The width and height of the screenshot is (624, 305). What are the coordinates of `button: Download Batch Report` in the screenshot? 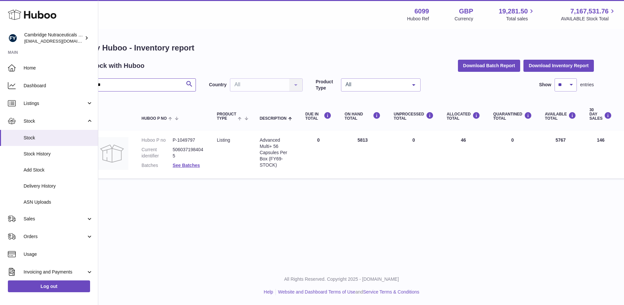 It's located at (489, 66).